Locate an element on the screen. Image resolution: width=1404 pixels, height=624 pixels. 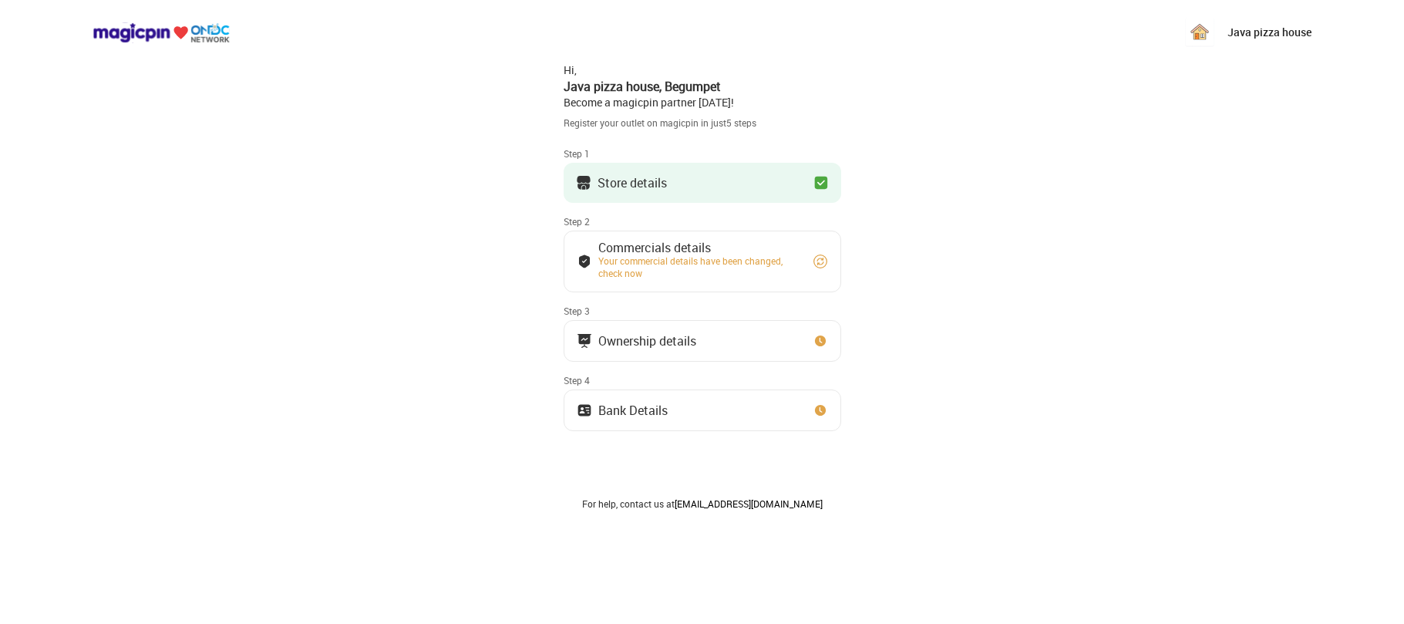
button: Bank Details is located at coordinates (702, 410).